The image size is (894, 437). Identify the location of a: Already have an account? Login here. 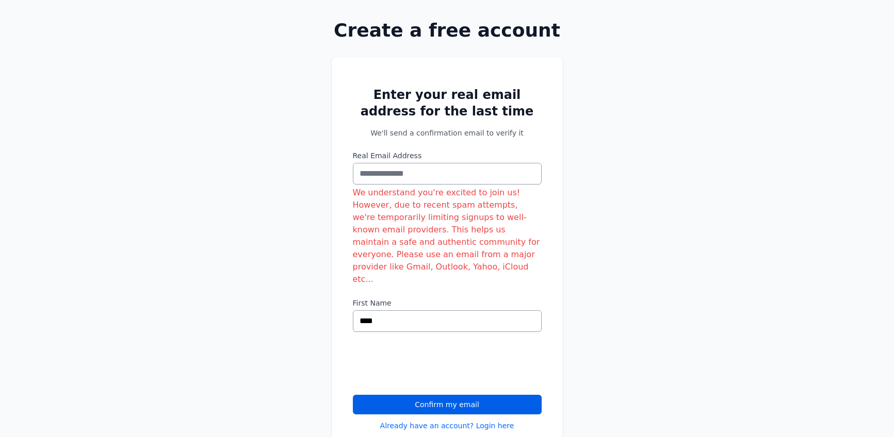
(447, 426).